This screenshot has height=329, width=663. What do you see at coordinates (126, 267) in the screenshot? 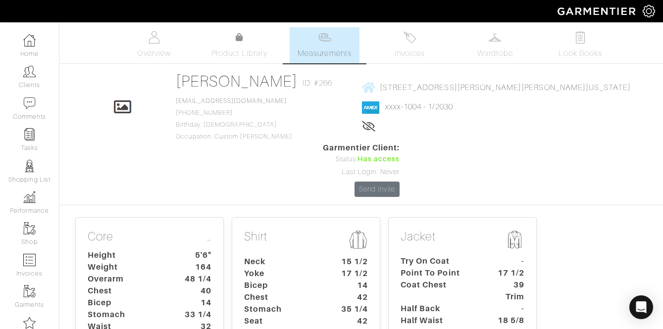
I see `dt: Weight` at bounding box center [126, 267].